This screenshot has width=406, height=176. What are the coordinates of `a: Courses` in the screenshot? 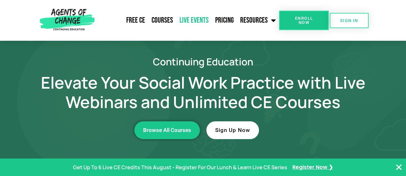 It's located at (162, 20).